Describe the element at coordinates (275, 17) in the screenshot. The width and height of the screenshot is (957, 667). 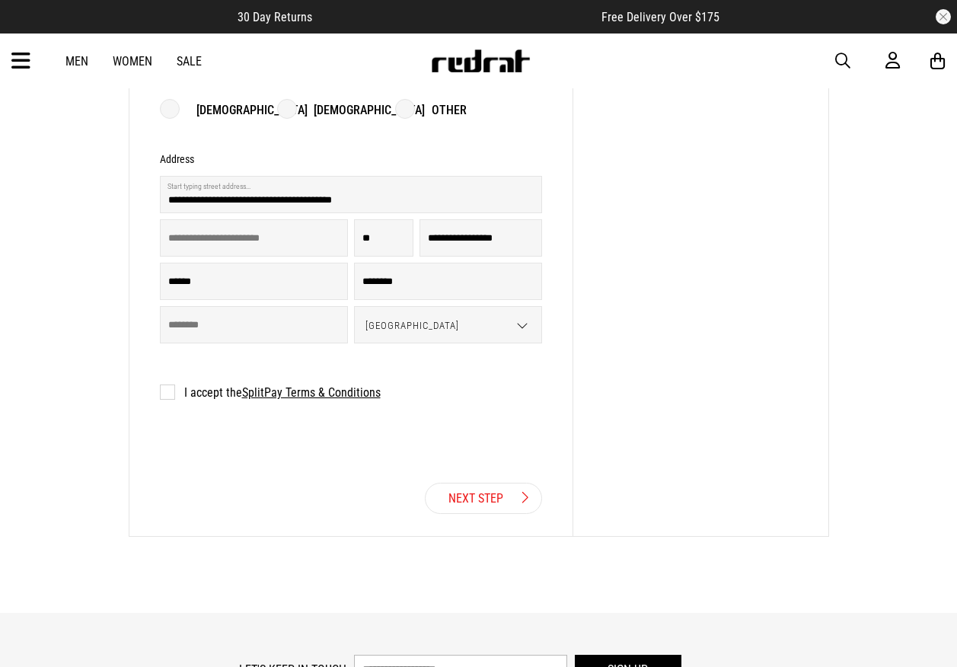
I see `span: 30 Day Returns` at that location.